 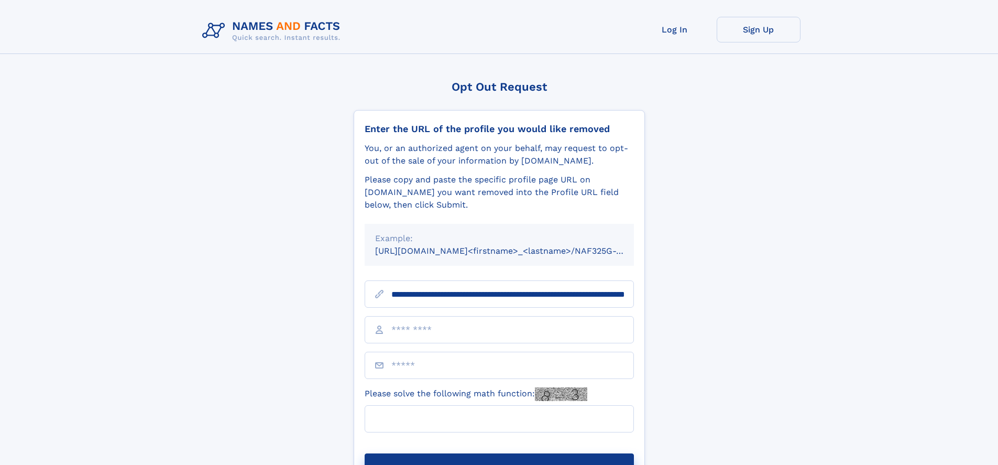 I want to click on div: You, or an authorized agent on your behalf, may request to opt-out of the sale of your informatio..., so click(x=499, y=155).